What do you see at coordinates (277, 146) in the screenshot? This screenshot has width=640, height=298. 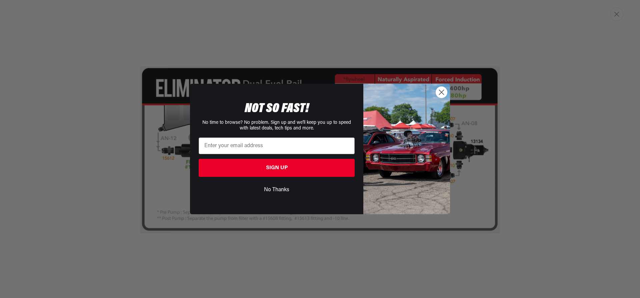 I see `input: Enter your email address` at bounding box center [277, 146].